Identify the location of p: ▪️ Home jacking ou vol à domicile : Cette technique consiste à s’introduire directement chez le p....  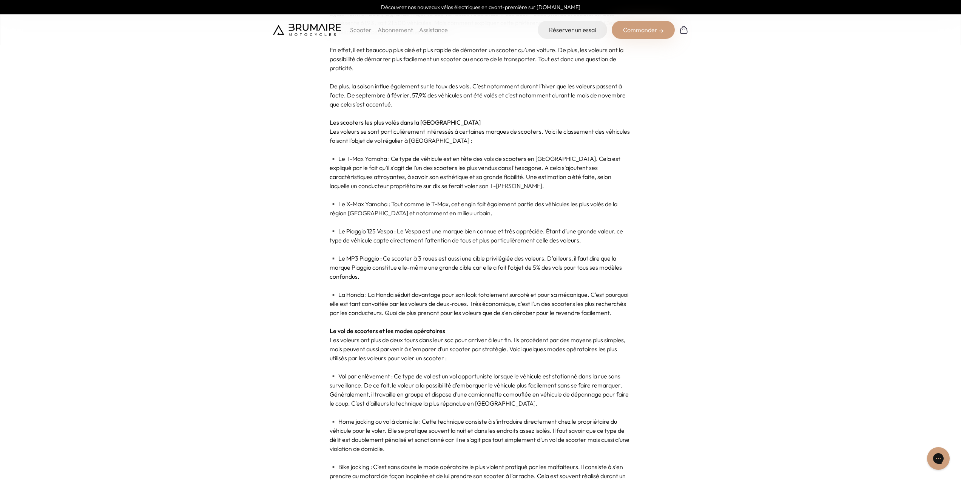
(481, 435).